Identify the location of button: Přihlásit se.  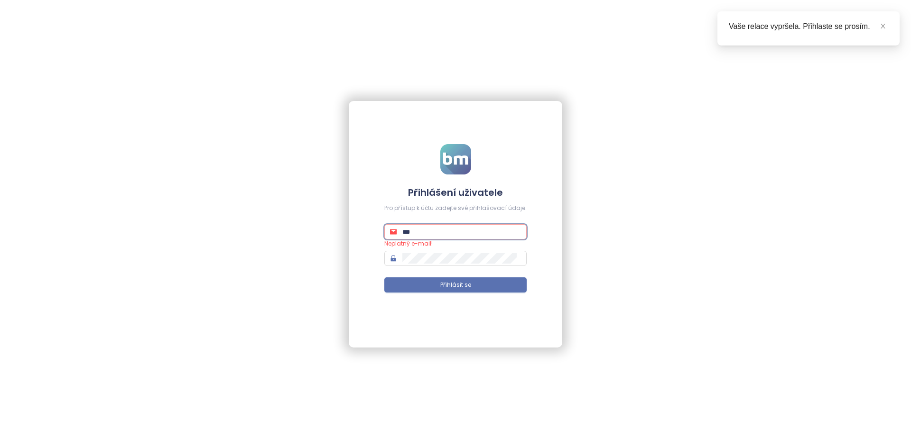
(456, 285).